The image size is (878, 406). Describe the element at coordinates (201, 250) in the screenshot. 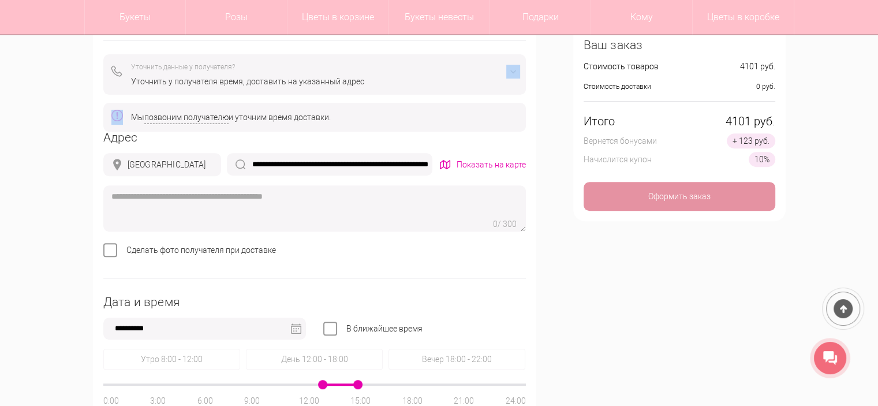

I see `span: Сделать фото получателя при доставке` at that location.